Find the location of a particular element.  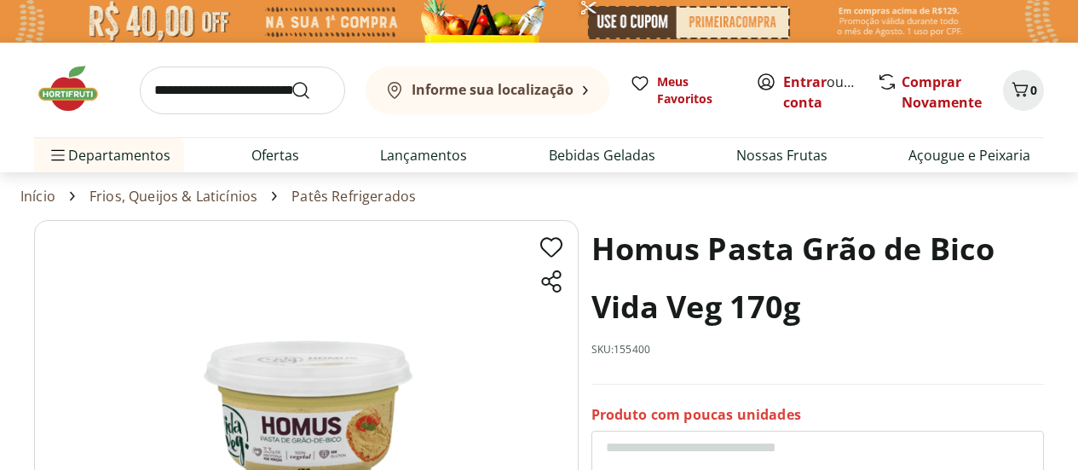

button: Carrinho is located at coordinates (1024, 90).